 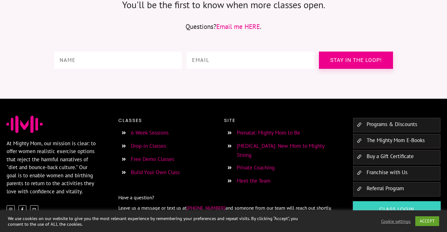 What do you see at coordinates (152, 208) in the screenshot?
I see `span: Leave us a message or text us at` at bounding box center [152, 208].